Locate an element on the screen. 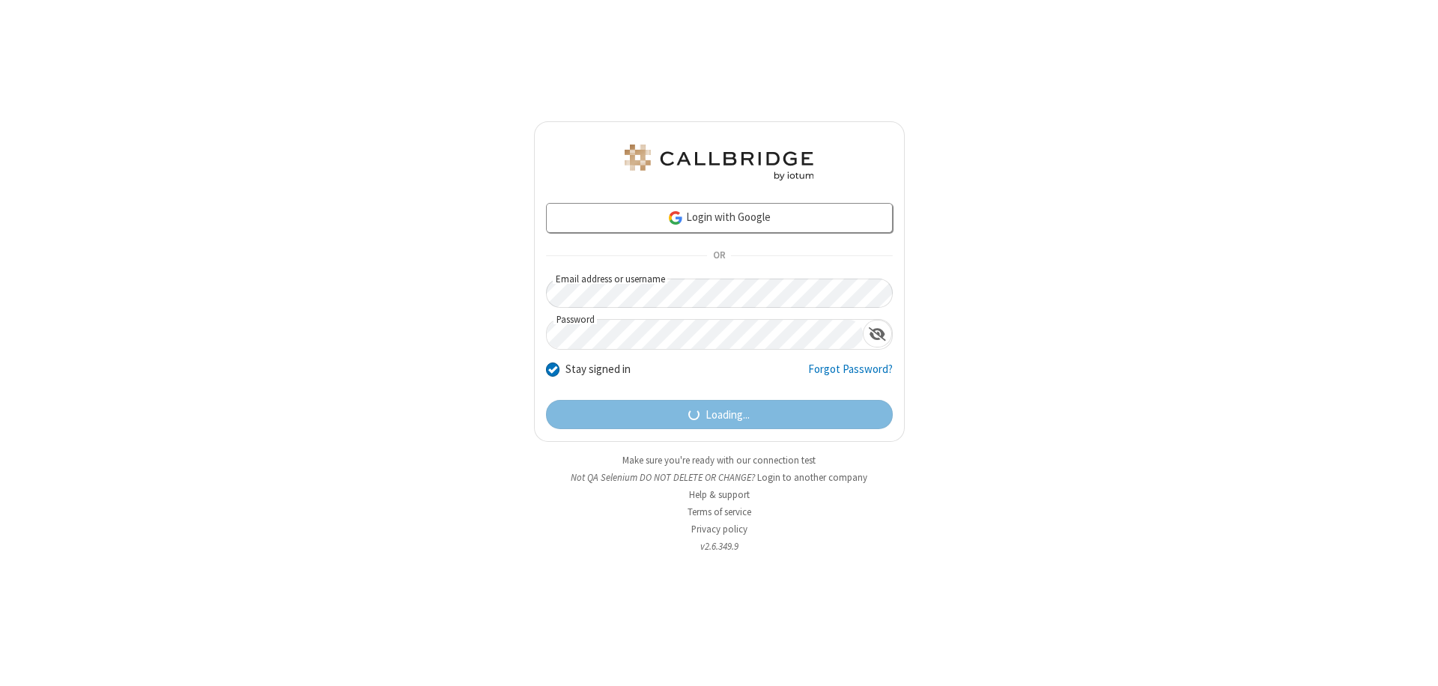  a: Forgot Password? is located at coordinates (850, 375).